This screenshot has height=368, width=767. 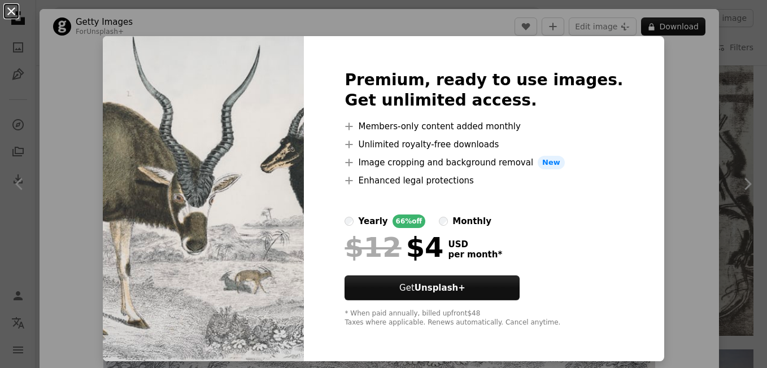 I want to click on li: Enhanced legal protections, so click(x=483, y=181).